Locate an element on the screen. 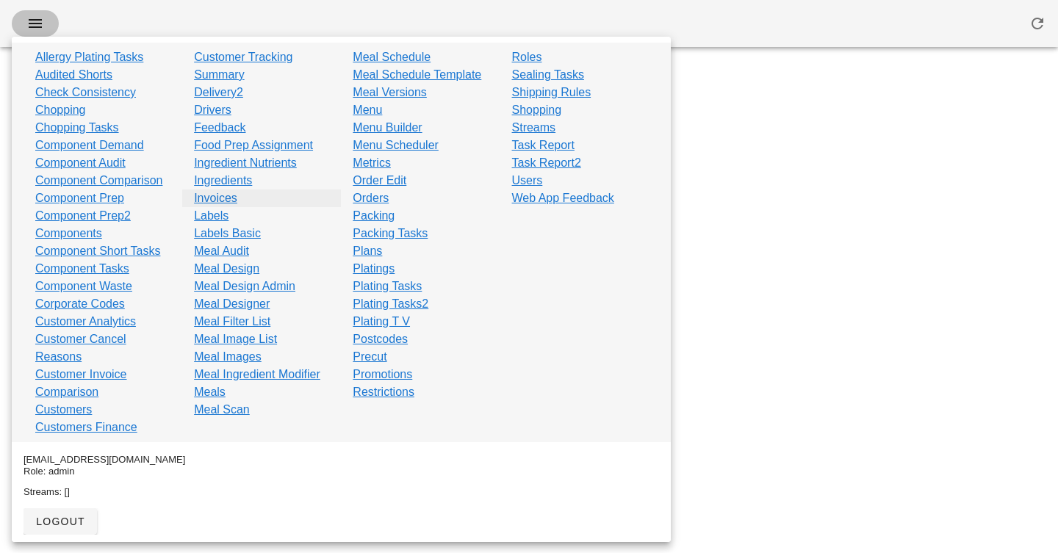 This screenshot has width=1058, height=553. a: Allergy Plating Tasks is located at coordinates (89, 57).